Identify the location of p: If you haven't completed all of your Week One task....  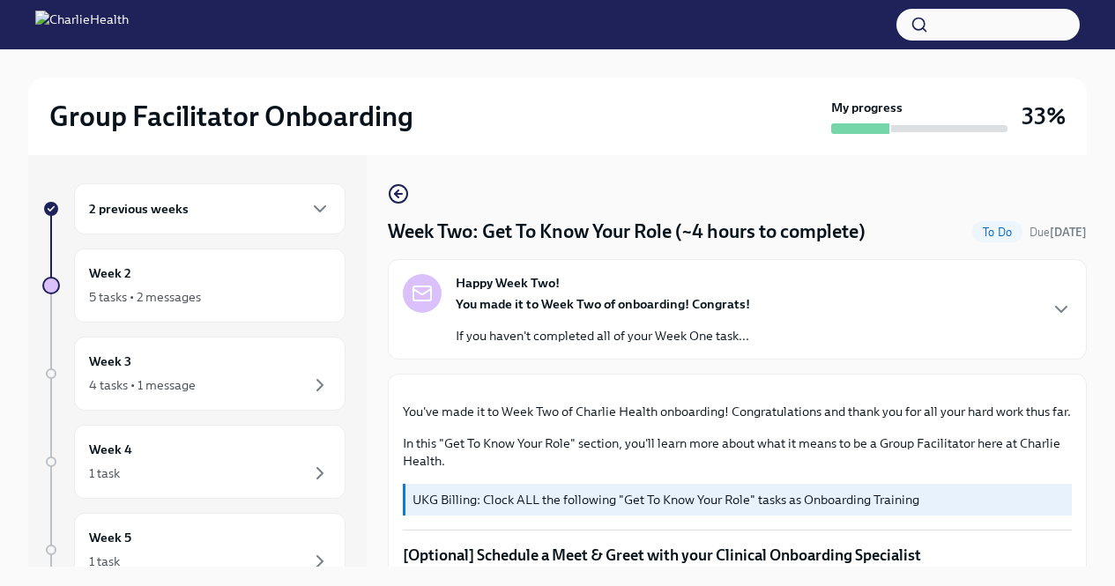
(603, 336).